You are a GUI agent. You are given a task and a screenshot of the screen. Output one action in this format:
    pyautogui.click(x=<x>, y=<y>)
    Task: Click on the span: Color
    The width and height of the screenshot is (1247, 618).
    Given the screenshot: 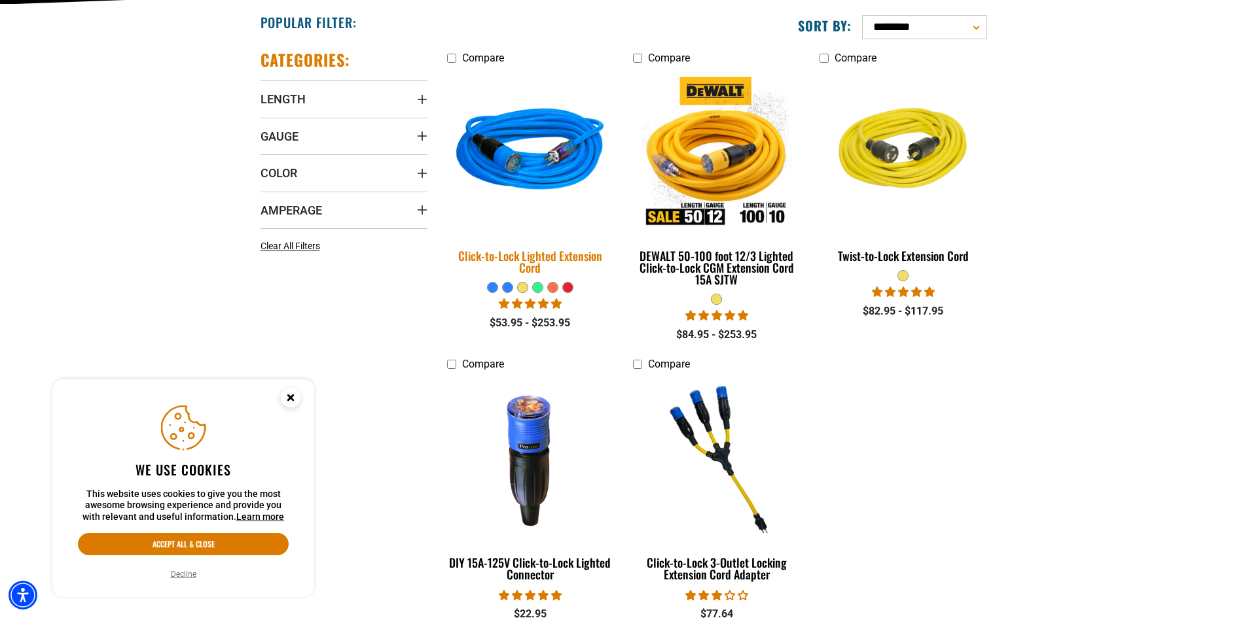 What is the action you would take?
    pyautogui.click(x=279, y=173)
    